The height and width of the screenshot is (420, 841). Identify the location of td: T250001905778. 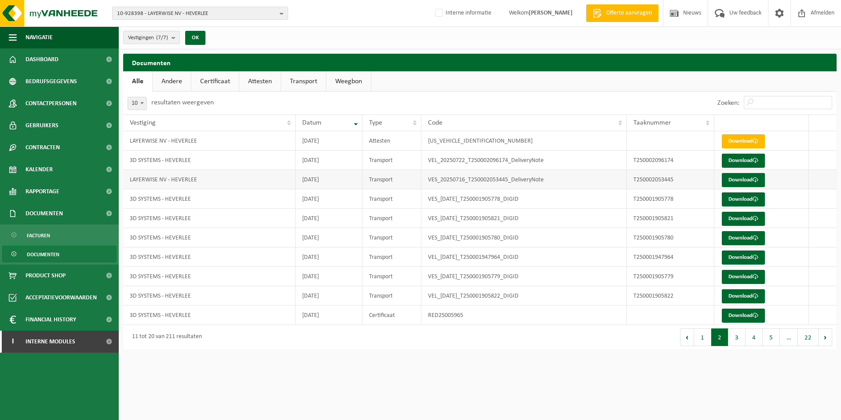
(670, 199).